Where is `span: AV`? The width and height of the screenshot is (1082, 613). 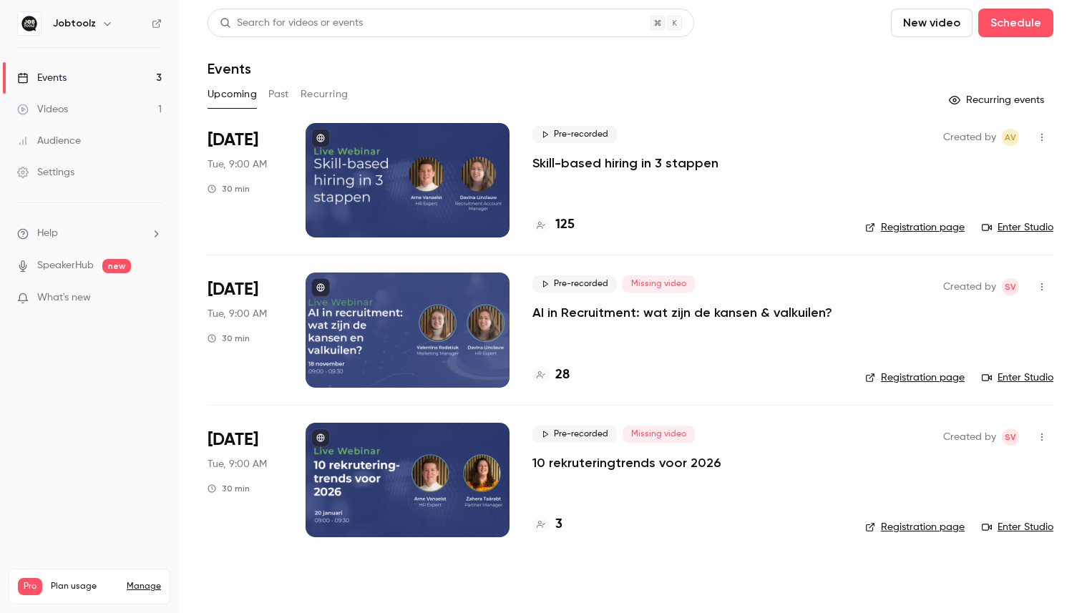
span: AV is located at coordinates (1010, 137).